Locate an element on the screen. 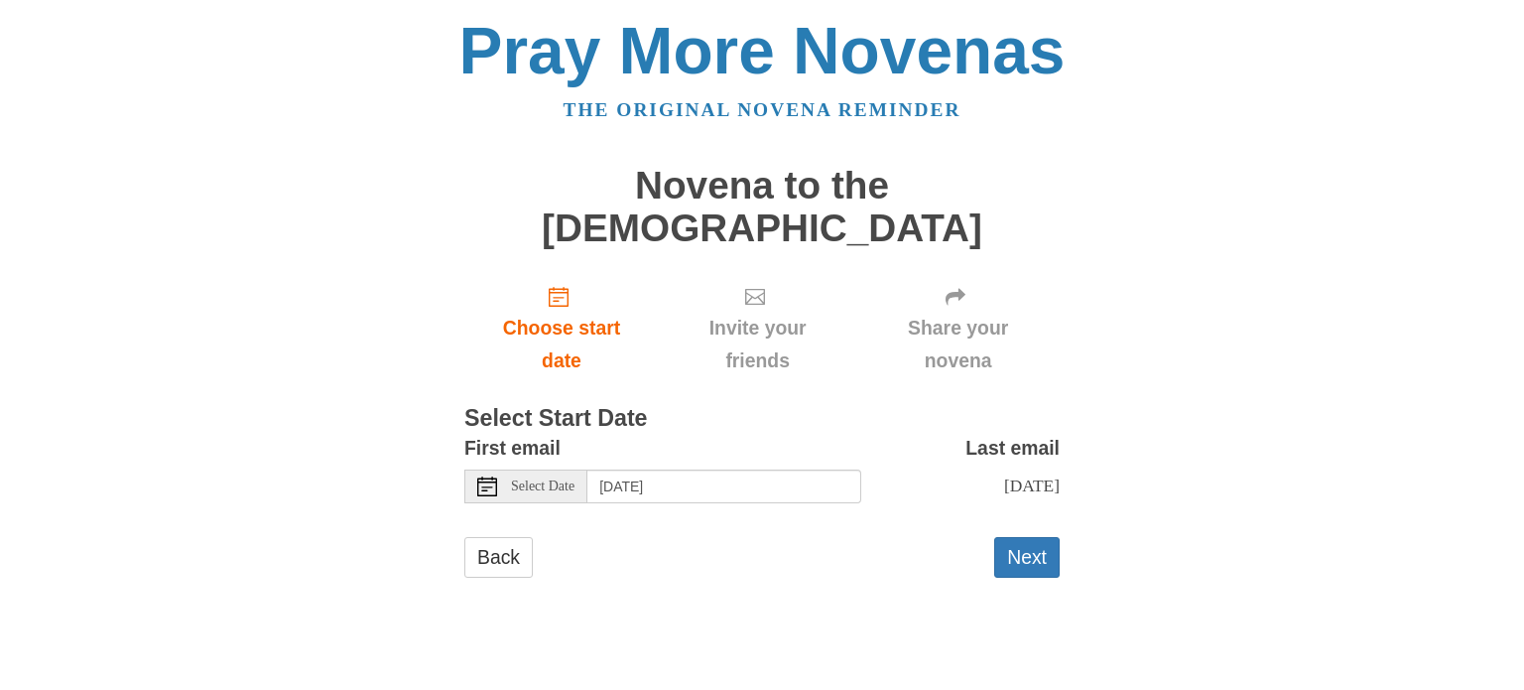  a: Back is located at coordinates (498, 557).